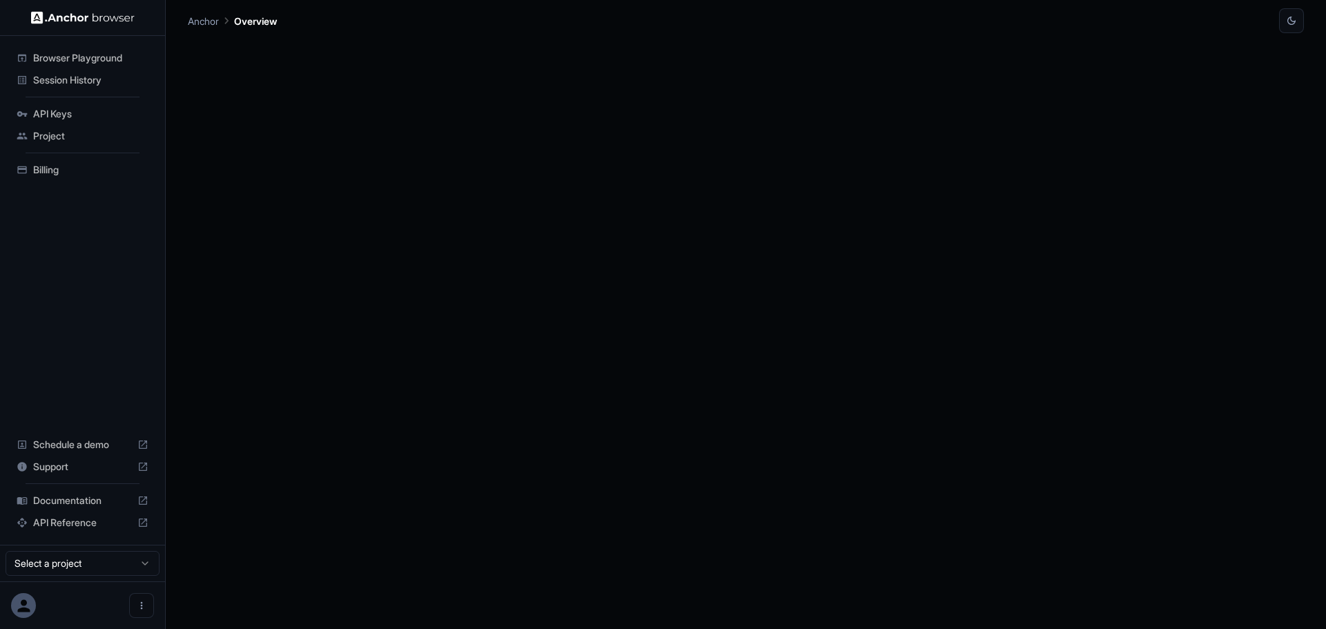 The image size is (1326, 629). Describe the element at coordinates (82, 80) in the screenshot. I see `div: Session History` at that location.